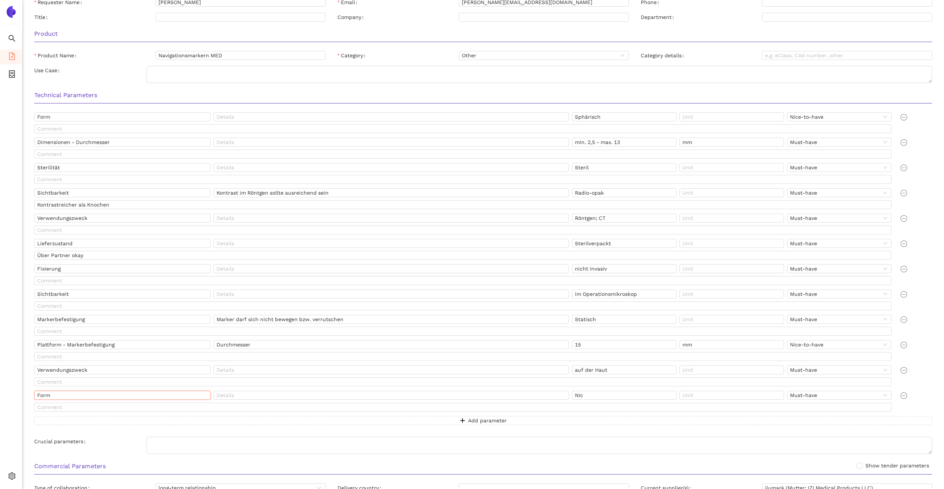 The width and height of the screenshot is (944, 489). Describe the element at coordinates (664, 55) in the screenshot. I see `label: Category details` at that location.